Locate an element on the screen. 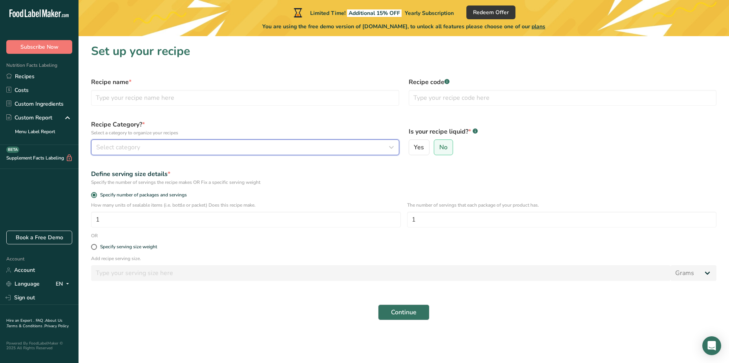  h1: Set up your recipe is located at coordinates (404, 51).